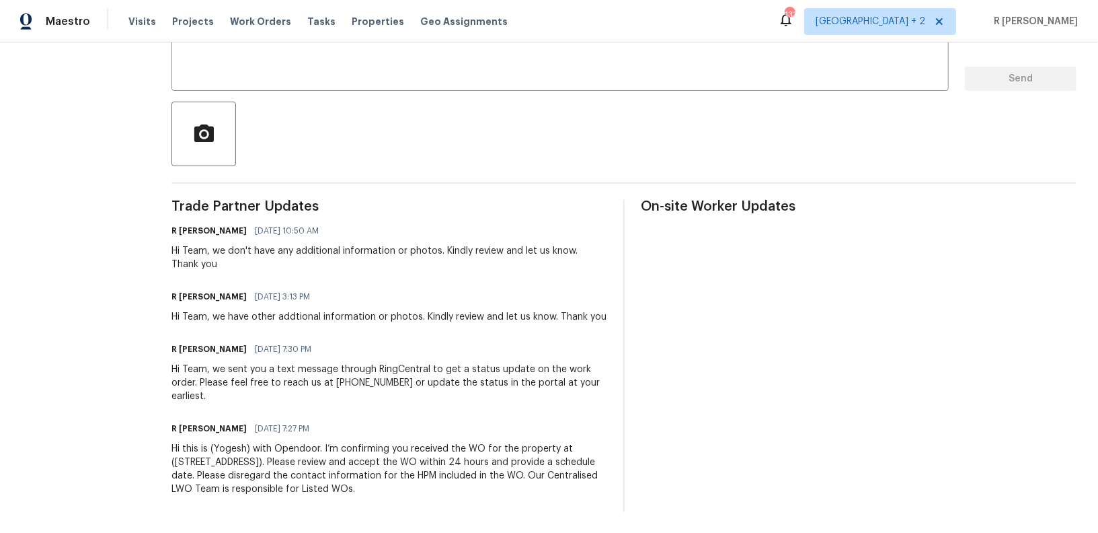 Image resolution: width=1098 pixels, height=533 pixels. I want to click on div: Hi Team, we don't have any additional information or photos. Kindly review and let us know. Thank..., so click(389, 258).